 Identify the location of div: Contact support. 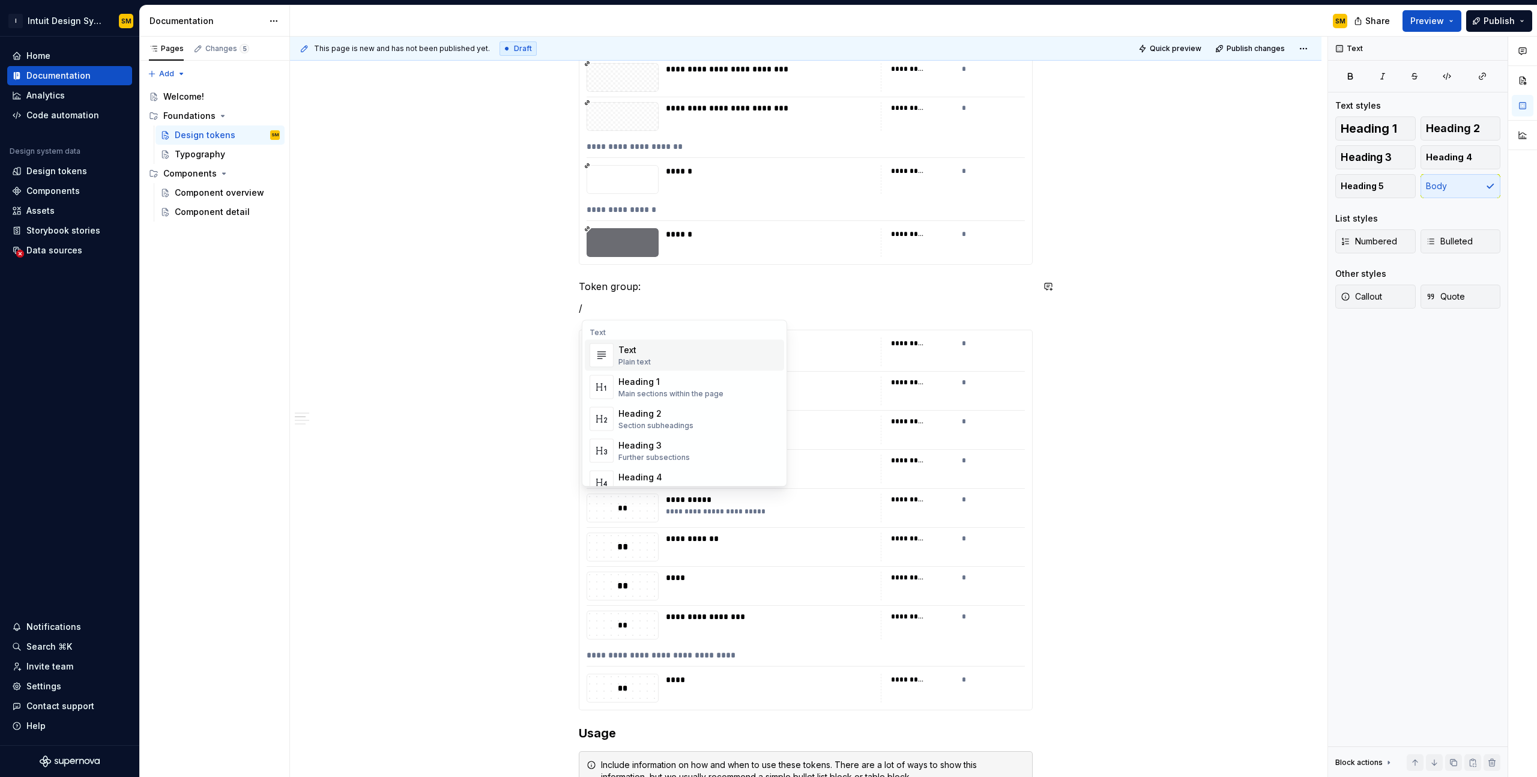
(60, 706).